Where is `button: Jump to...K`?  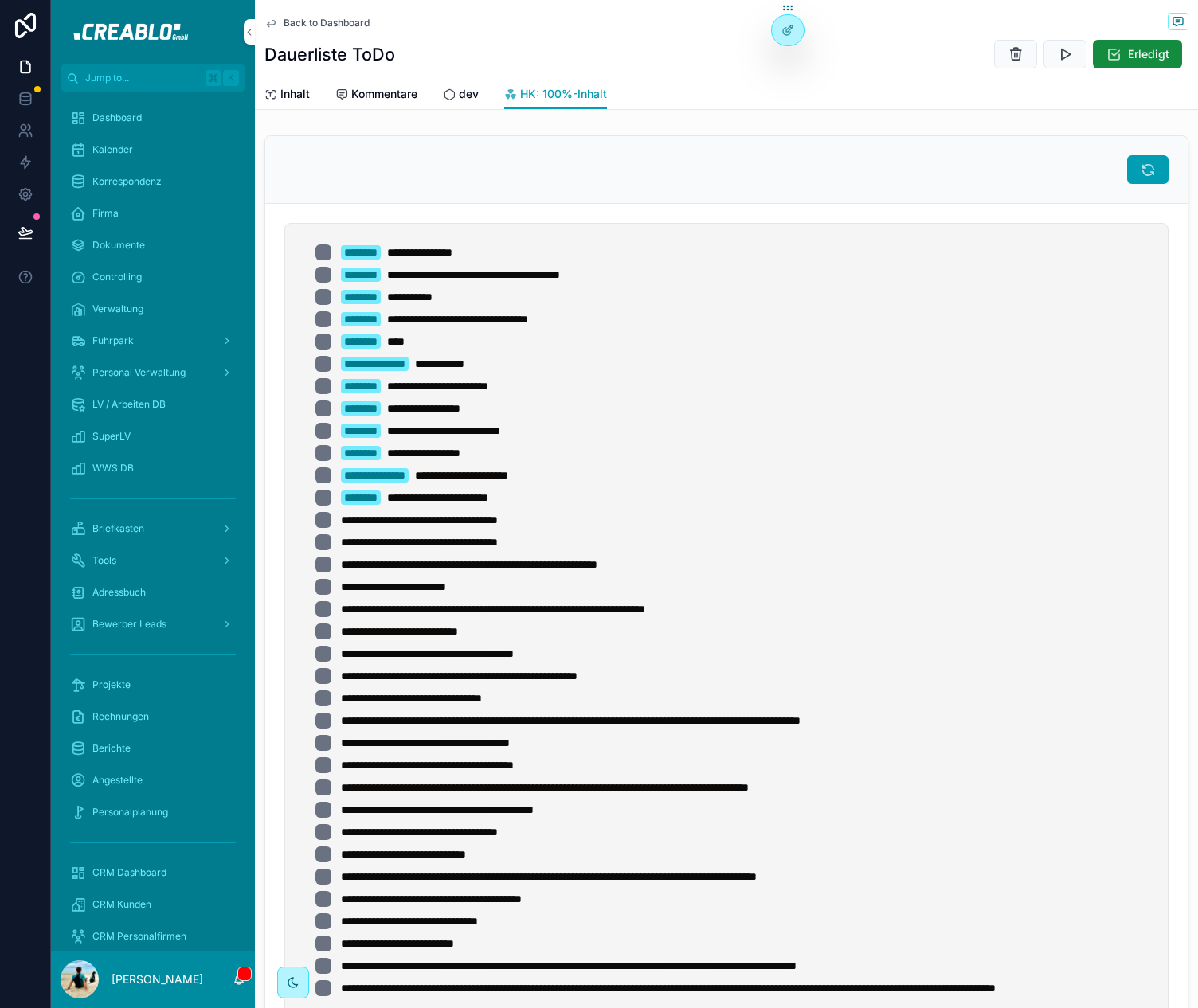
button: Jump to...K is located at coordinates (153, 78).